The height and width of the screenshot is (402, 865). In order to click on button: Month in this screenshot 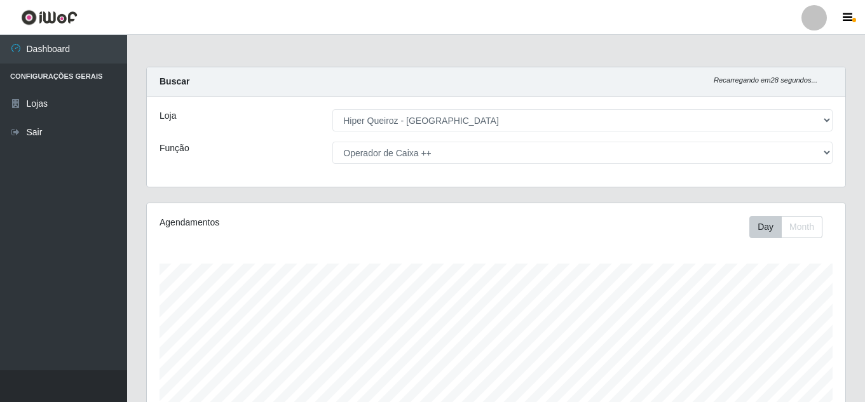, I will do `click(801, 227)`.